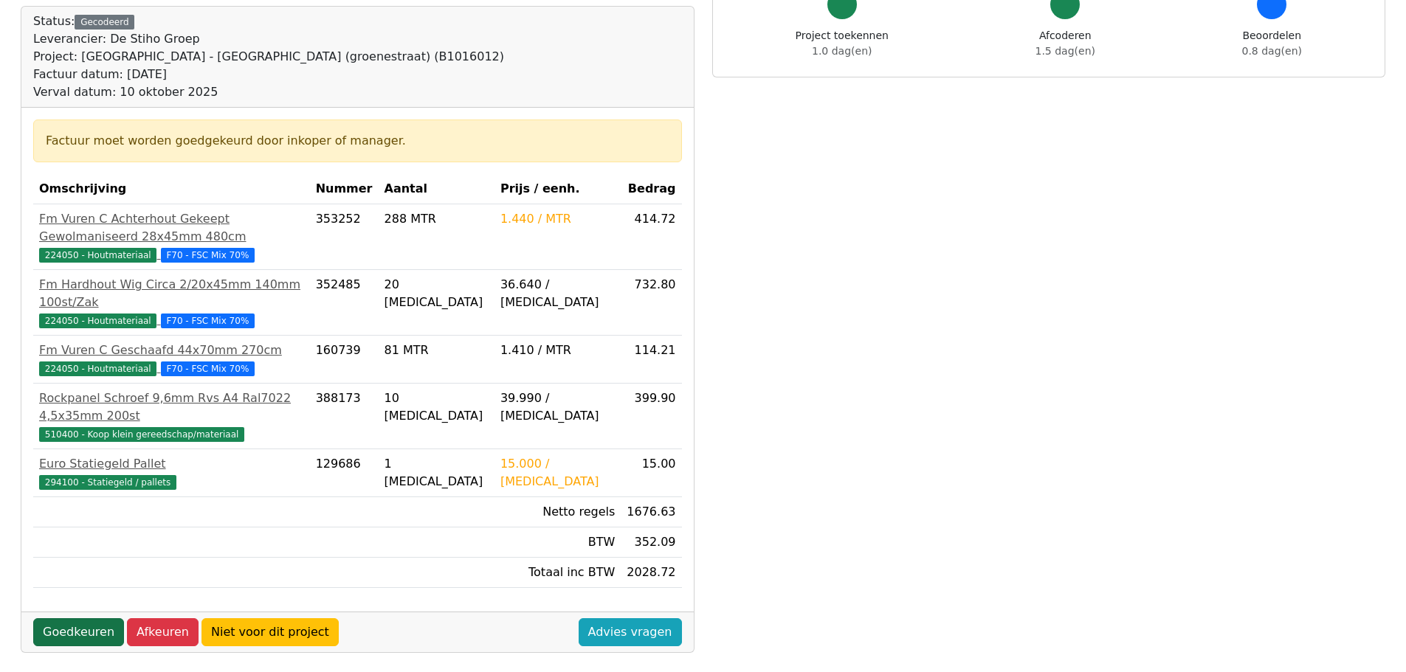  Describe the element at coordinates (557, 351) in the screenshot. I see `div: 1.410 / MTR` at that location.